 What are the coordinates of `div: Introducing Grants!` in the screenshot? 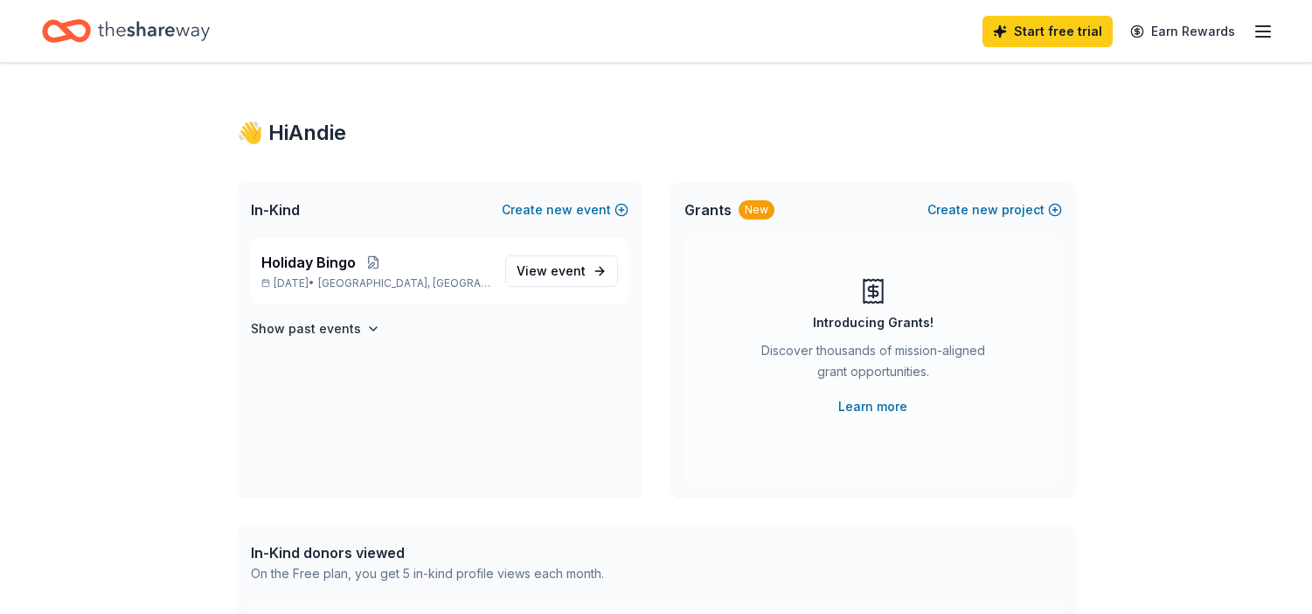 It's located at (873, 323).